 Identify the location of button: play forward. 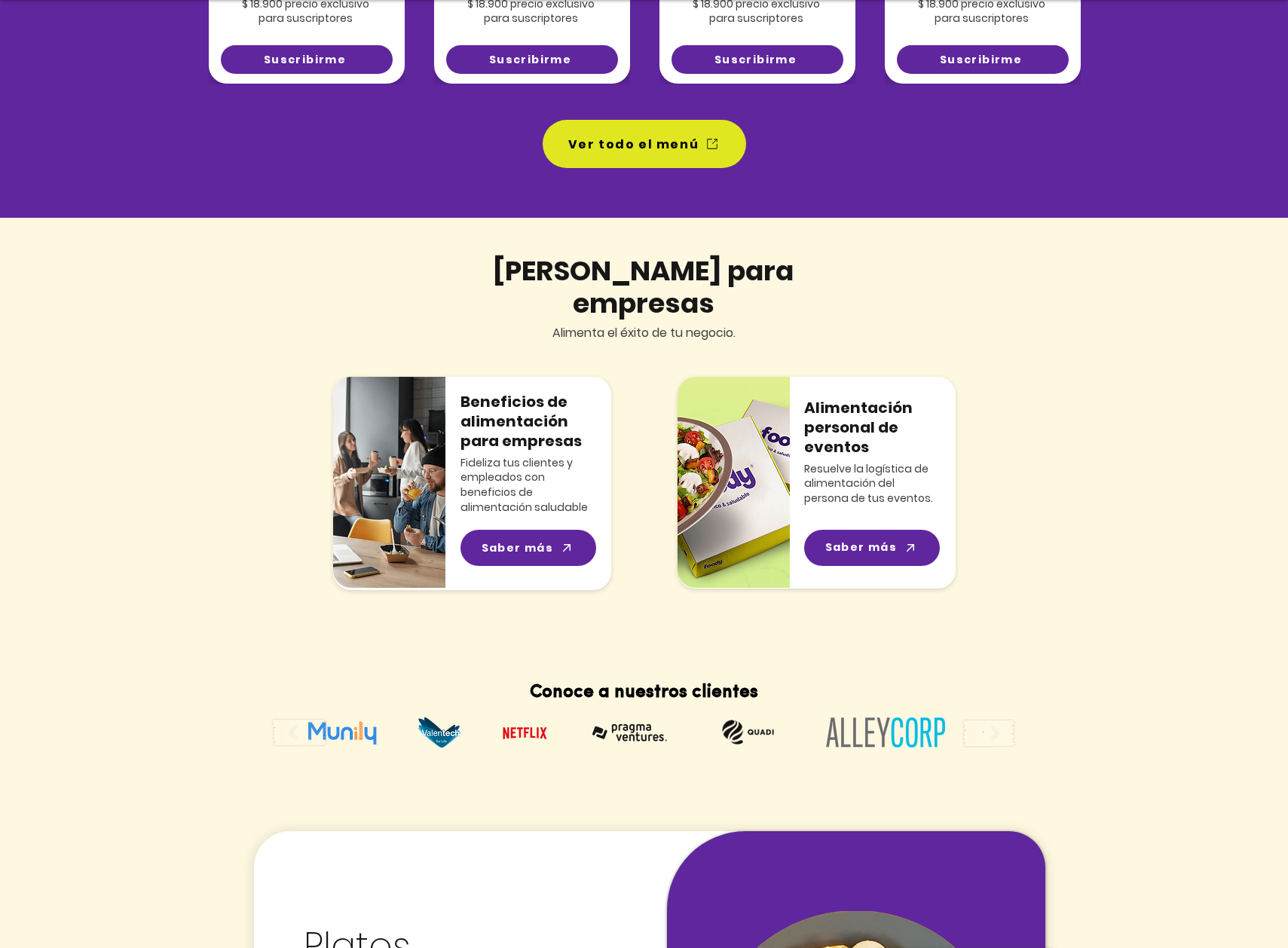
(988, 733).